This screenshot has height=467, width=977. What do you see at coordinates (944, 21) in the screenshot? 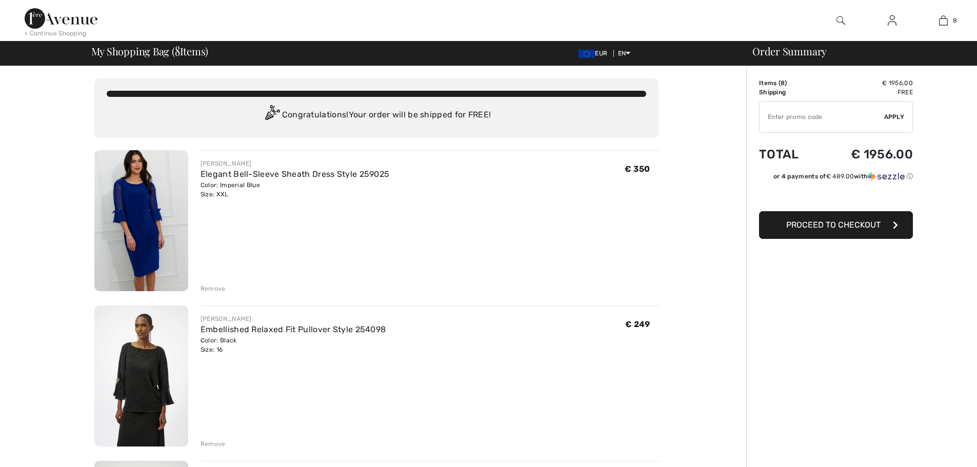
I see `a: 8` at bounding box center [944, 21].